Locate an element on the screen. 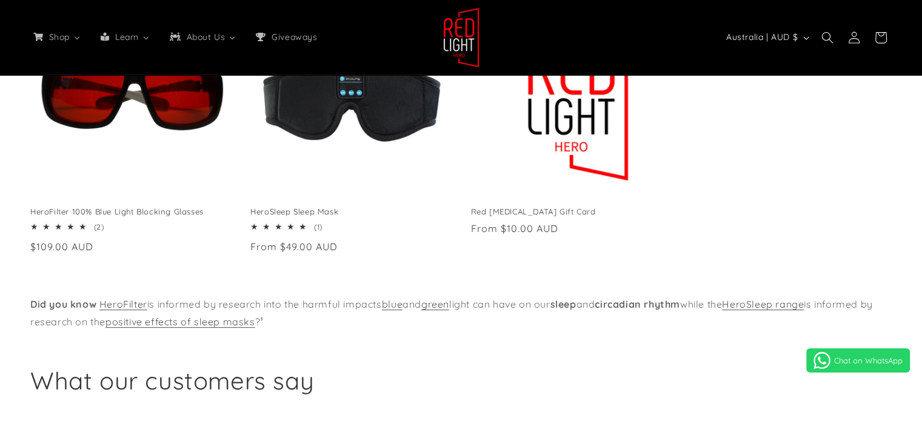 The height and width of the screenshot is (421, 922). span: Giveaways is located at coordinates (293, 37).